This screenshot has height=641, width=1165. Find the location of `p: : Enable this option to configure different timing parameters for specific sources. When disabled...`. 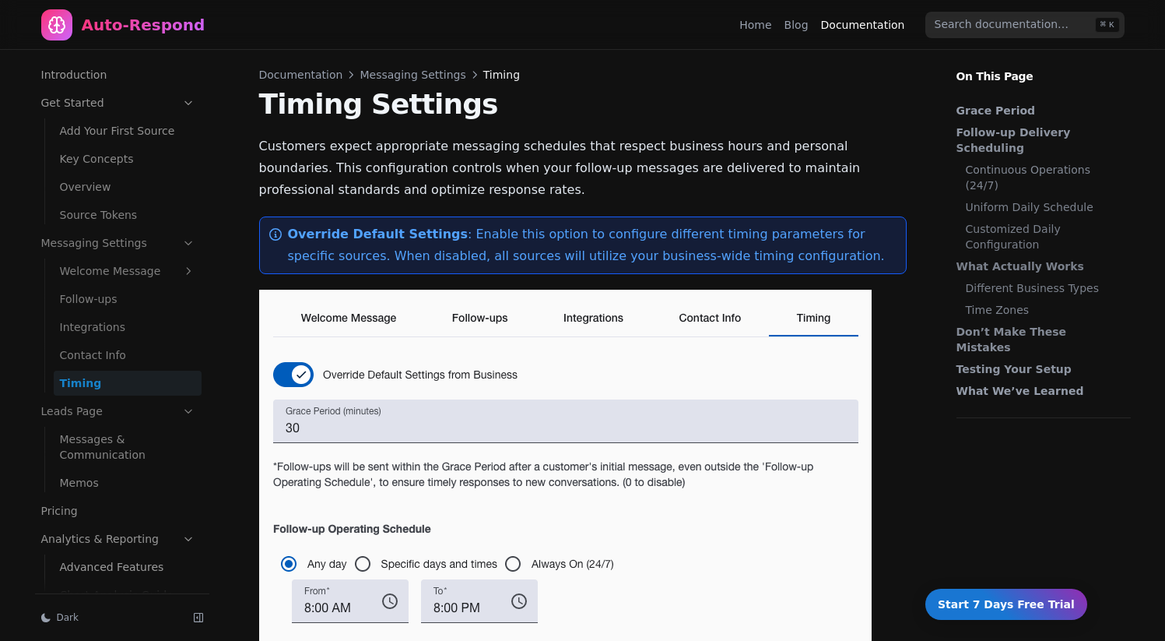

p: : Enable this option to configure different timing parameters for specific sources. When disabled... is located at coordinates (591, 245).